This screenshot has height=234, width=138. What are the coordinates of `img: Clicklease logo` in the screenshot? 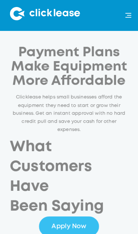 It's located at (45, 14).